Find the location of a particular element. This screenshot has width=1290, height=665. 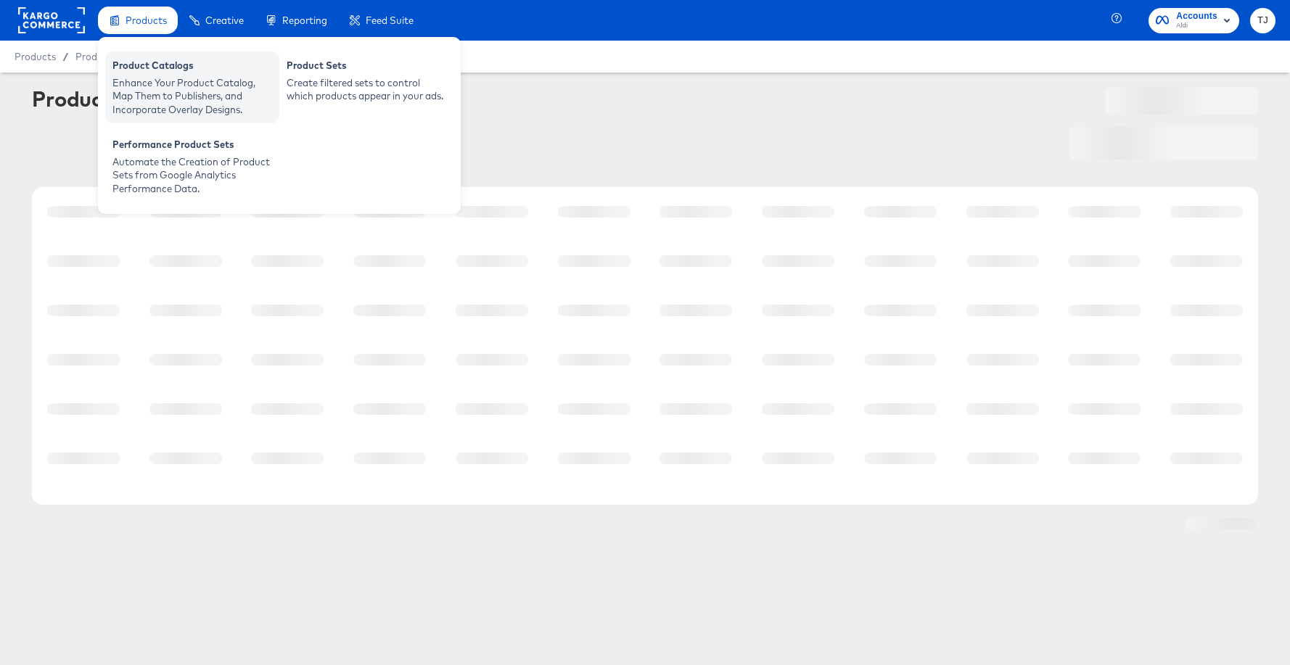

span: Accounts is located at coordinates (1196, 16).